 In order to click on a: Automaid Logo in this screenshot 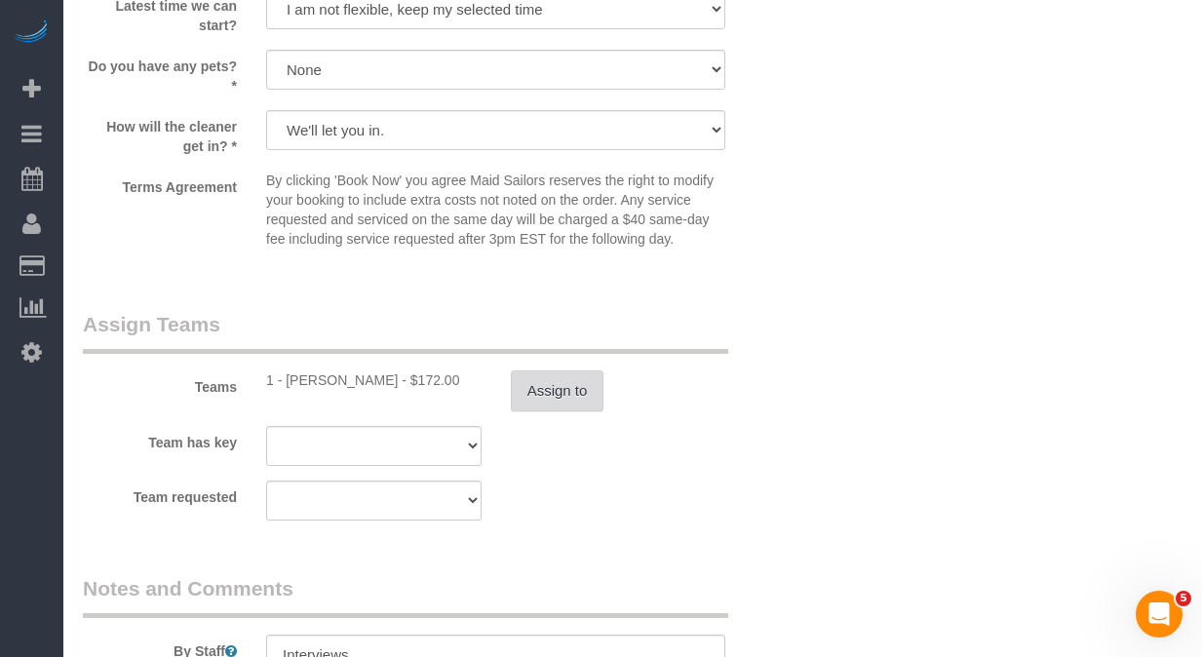, I will do `click(31, 33)`.